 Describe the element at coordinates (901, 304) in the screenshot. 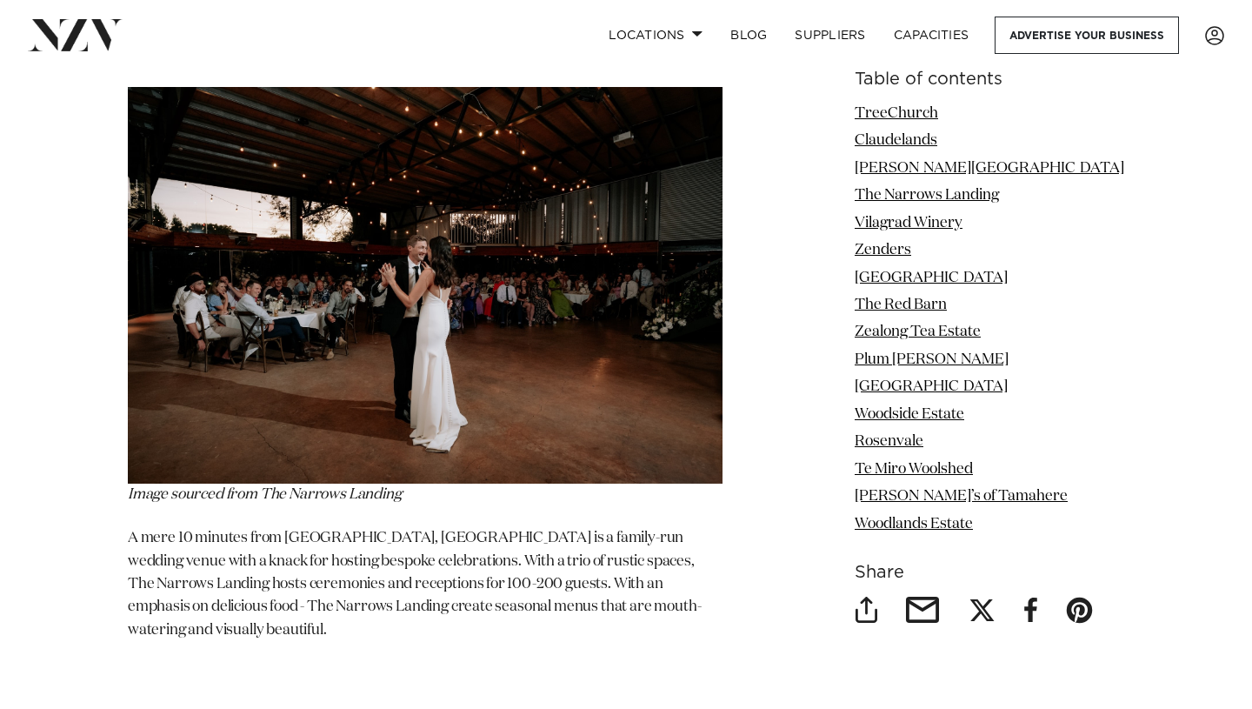

I see `a: The Red Barn` at that location.